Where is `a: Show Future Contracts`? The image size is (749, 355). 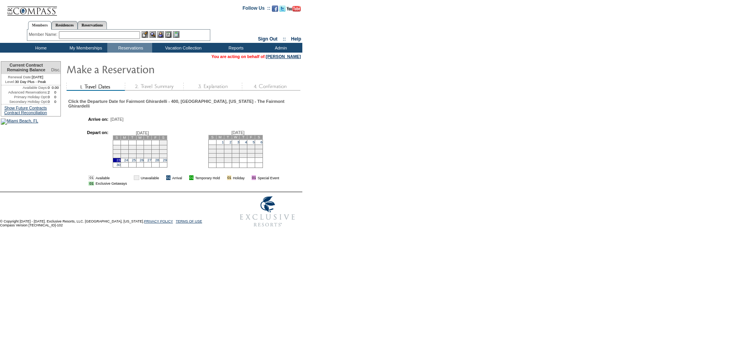
a: Show Future Contracts is located at coordinates (25, 108).